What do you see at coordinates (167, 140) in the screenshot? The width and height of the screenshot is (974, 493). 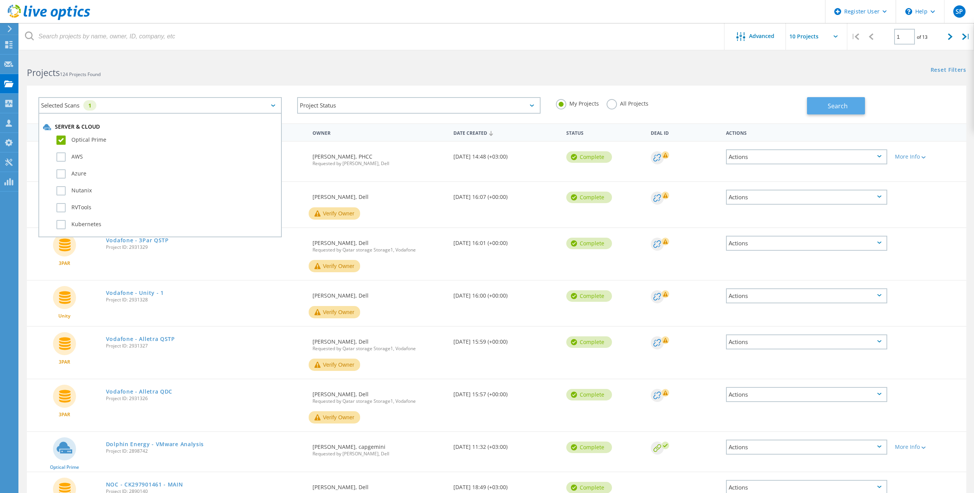 I see `label: Optical Prime` at bounding box center [167, 140].